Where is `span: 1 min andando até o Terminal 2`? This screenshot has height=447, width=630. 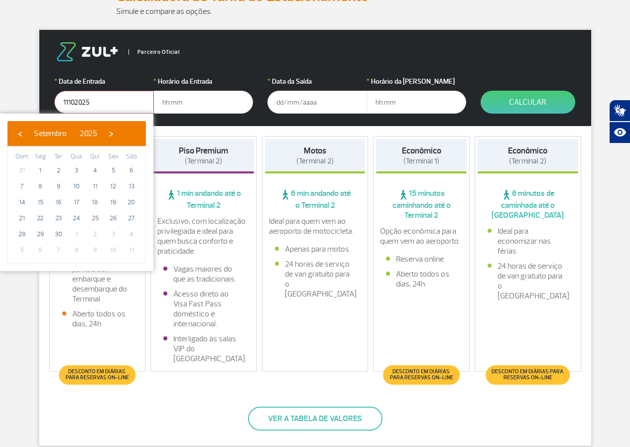 span: 1 min andando até o Terminal 2 is located at coordinates (204, 199).